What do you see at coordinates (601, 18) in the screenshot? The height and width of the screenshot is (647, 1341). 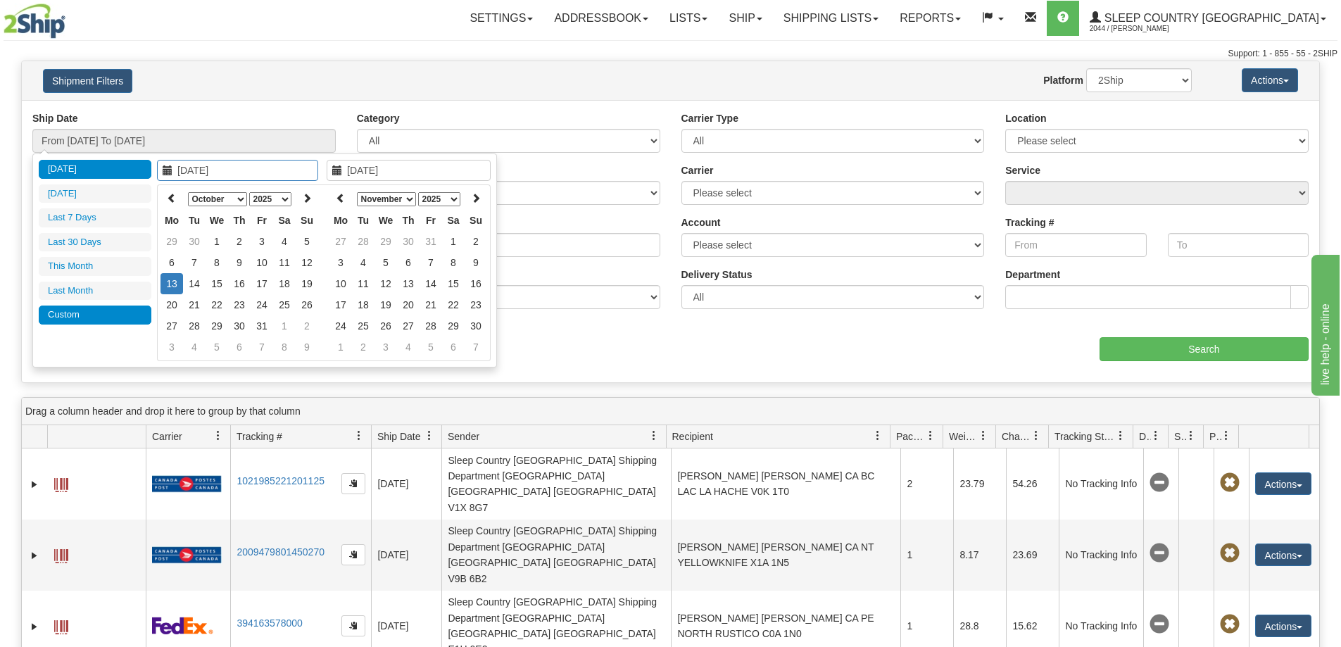 I see `a: Addressbook` at bounding box center [601, 18].